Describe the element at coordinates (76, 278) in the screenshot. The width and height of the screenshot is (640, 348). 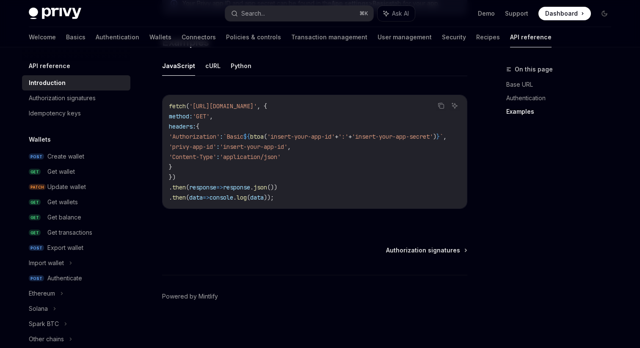
I see `a: POSTAuthenticate` at that location.